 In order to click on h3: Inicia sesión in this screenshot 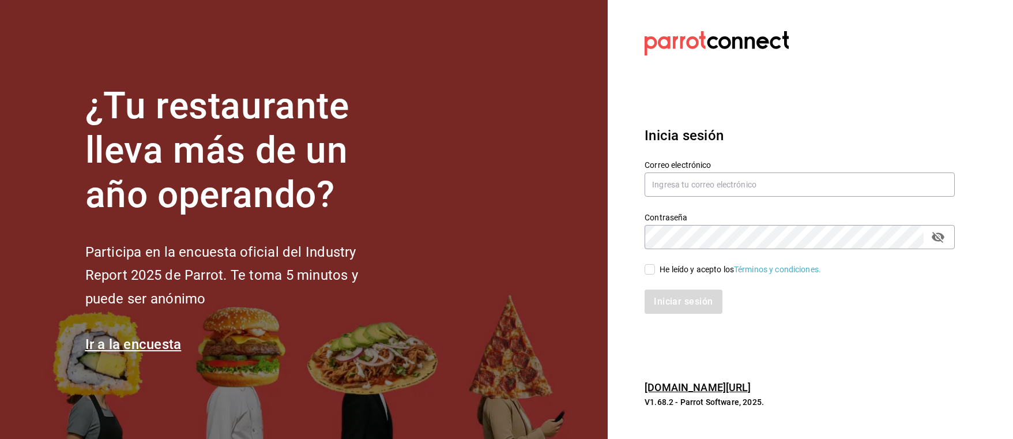, I will do `click(800, 135)`.